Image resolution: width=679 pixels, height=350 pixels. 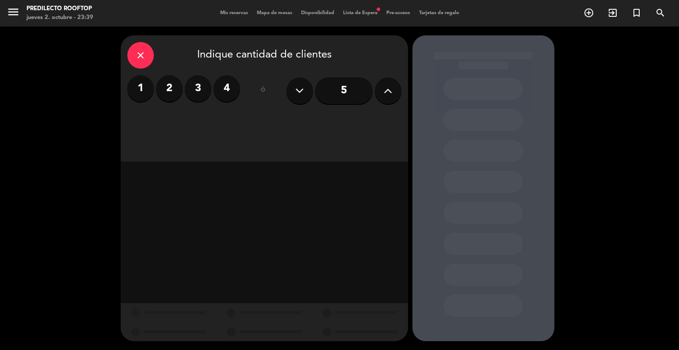 What do you see at coordinates (60, 9) in the screenshot?
I see `div: Predilecto Rooftop` at bounding box center [60, 9].